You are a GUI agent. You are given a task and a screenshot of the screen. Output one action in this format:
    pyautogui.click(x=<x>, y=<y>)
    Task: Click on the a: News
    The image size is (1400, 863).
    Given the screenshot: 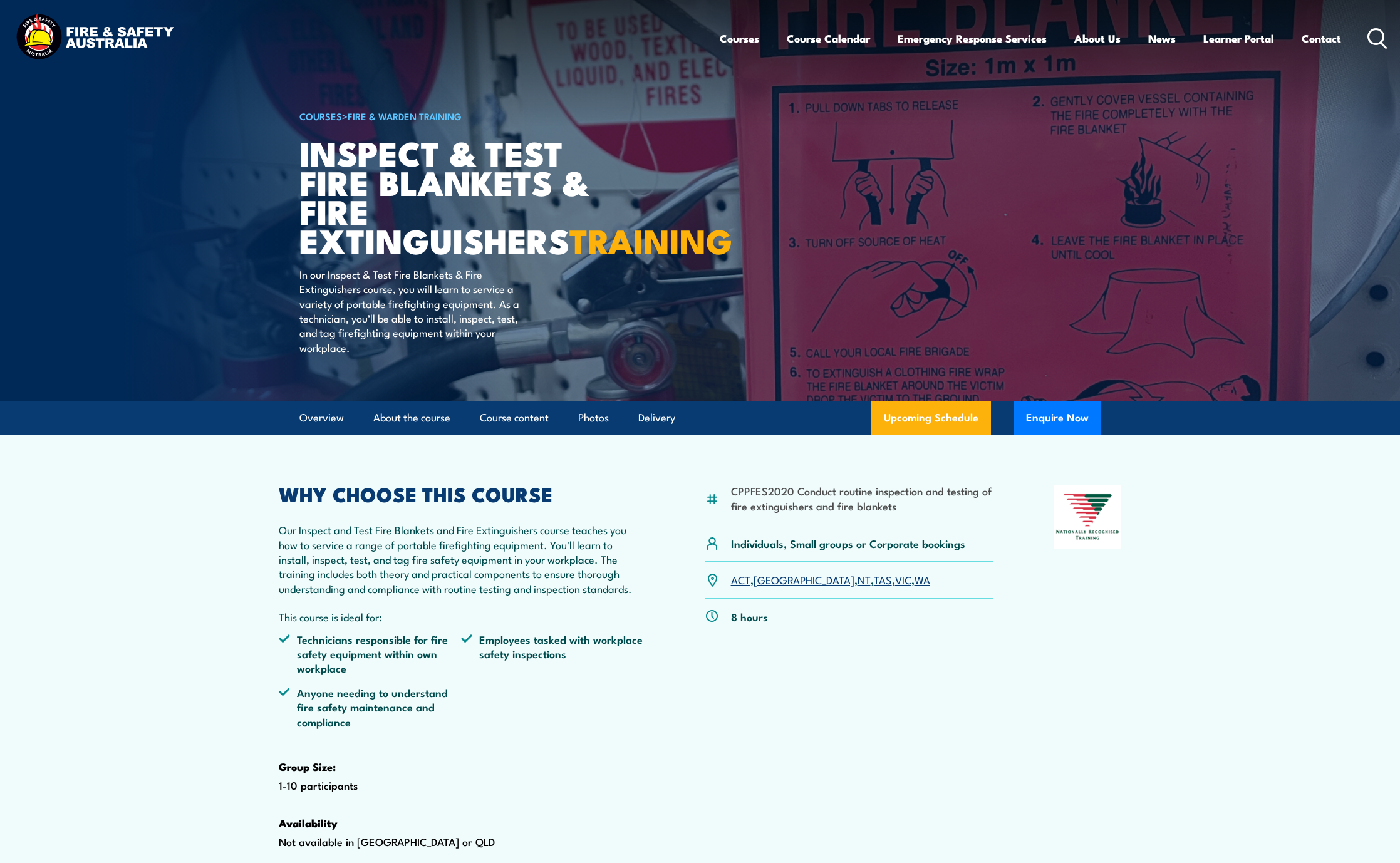 What is the action you would take?
    pyautogui.click(x=1162, y=39)
    